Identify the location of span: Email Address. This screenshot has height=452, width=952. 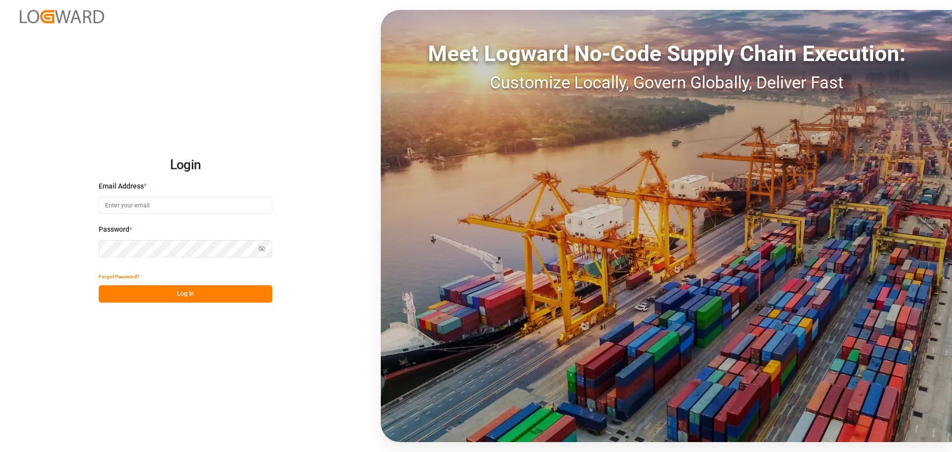
(121, 186).